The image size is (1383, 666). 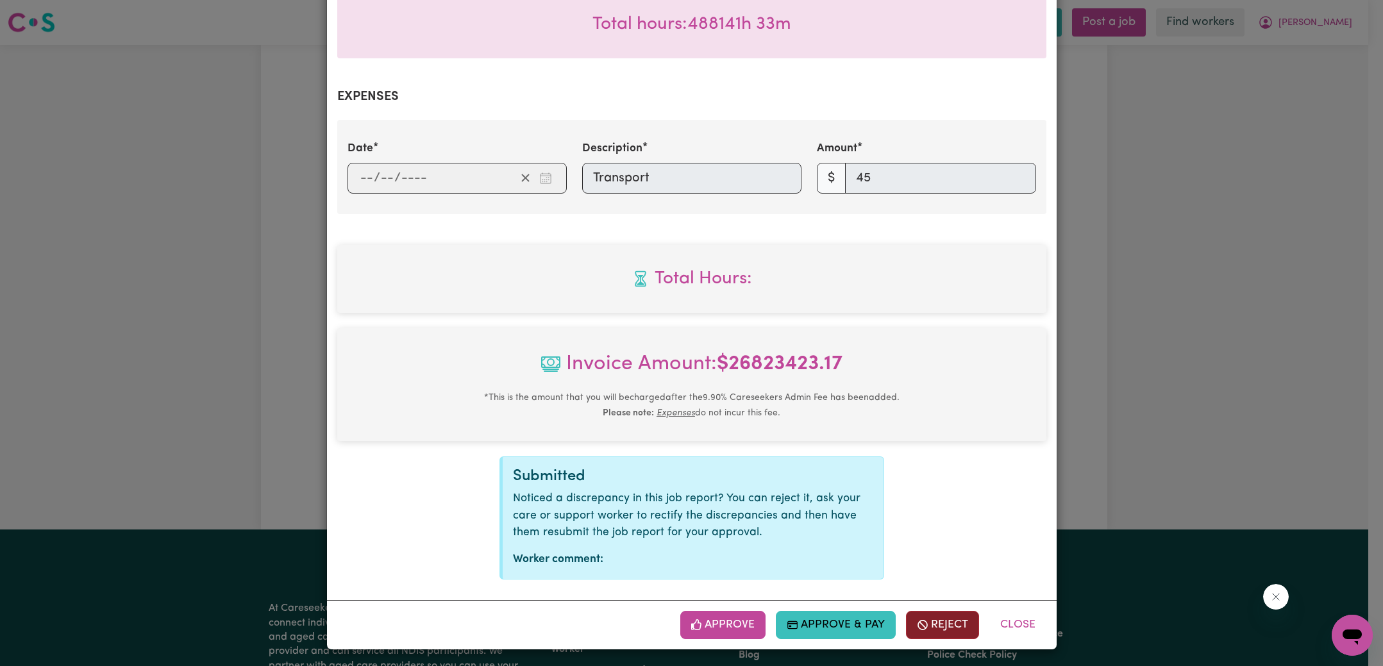 I want to click on strong: Worker comment:, so click(x=558, y=559).